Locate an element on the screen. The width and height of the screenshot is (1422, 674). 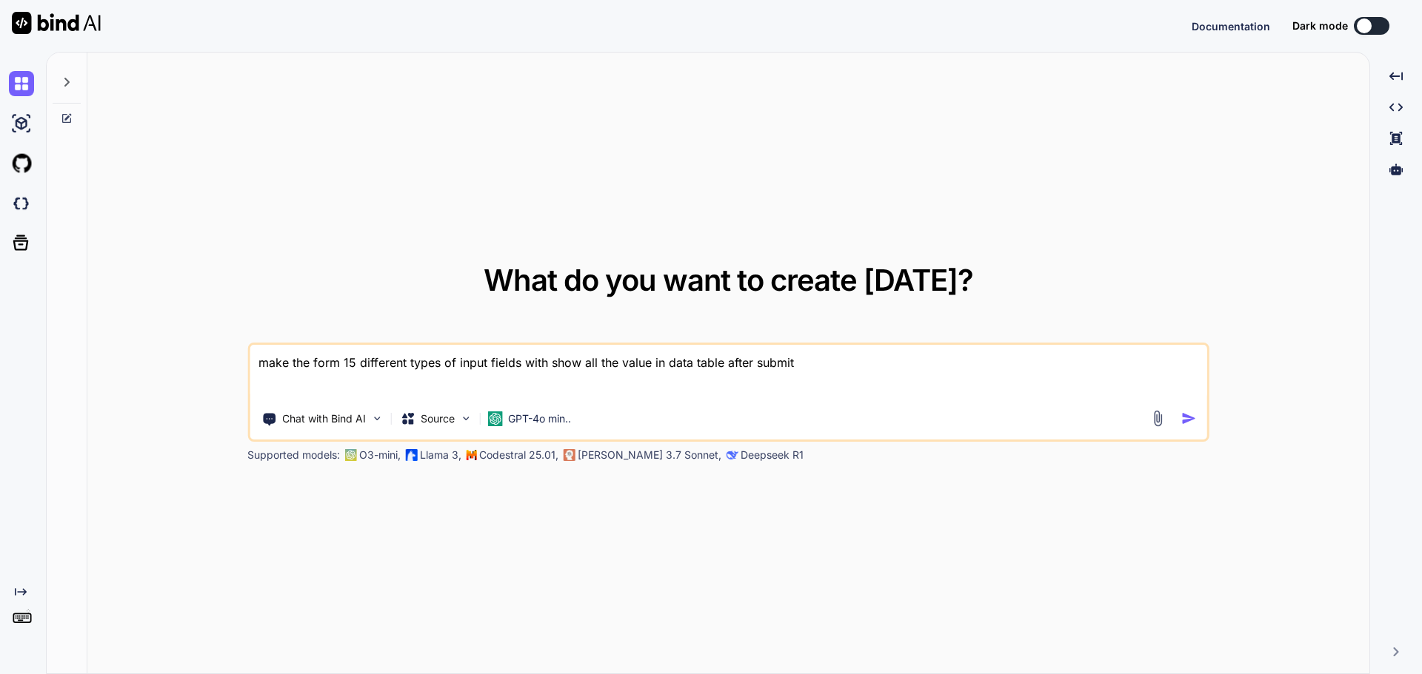
img: Bind AI is located at coordinates (56, 23).